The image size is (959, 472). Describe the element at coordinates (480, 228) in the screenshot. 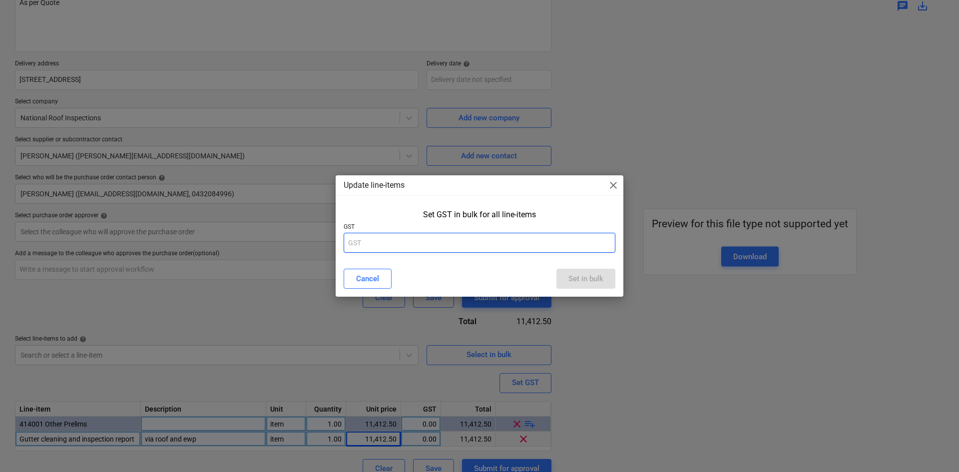

I see `p: GST` at that location.